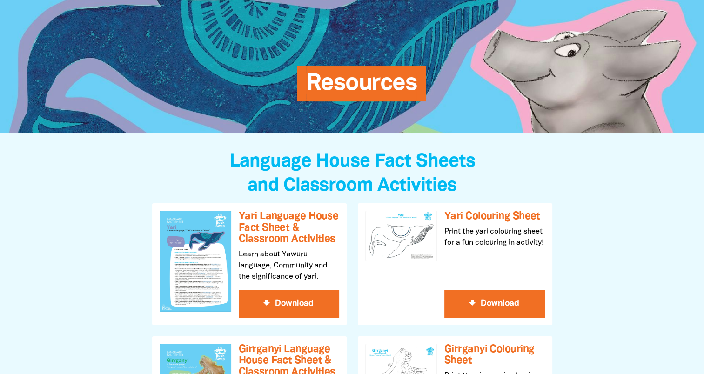 The image size is (704, 374). Describe the element at coordinates (352, 162) in the screenshot. I see `span: Language House Fact Sheets` at that location.